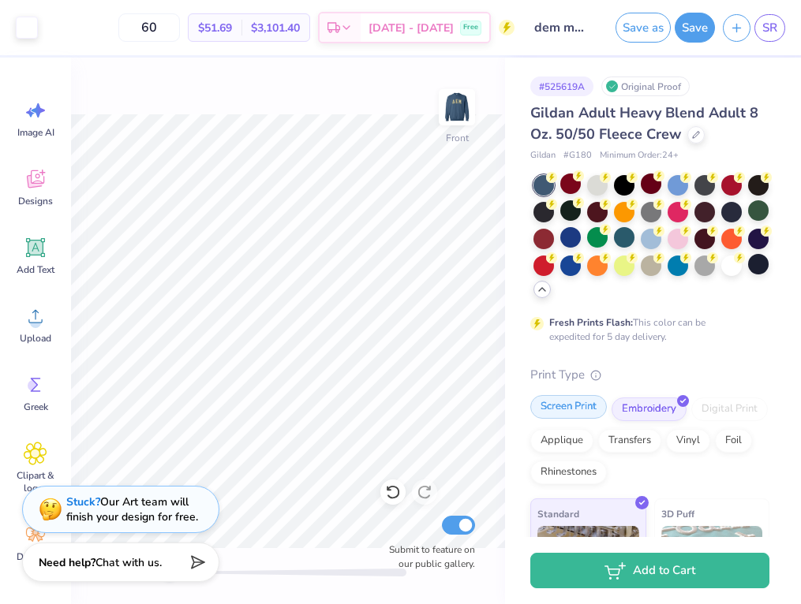  What do you see at coordinates (694, 28) in the screenshot?
I see `button: Save` at bounding box center [694, 28].